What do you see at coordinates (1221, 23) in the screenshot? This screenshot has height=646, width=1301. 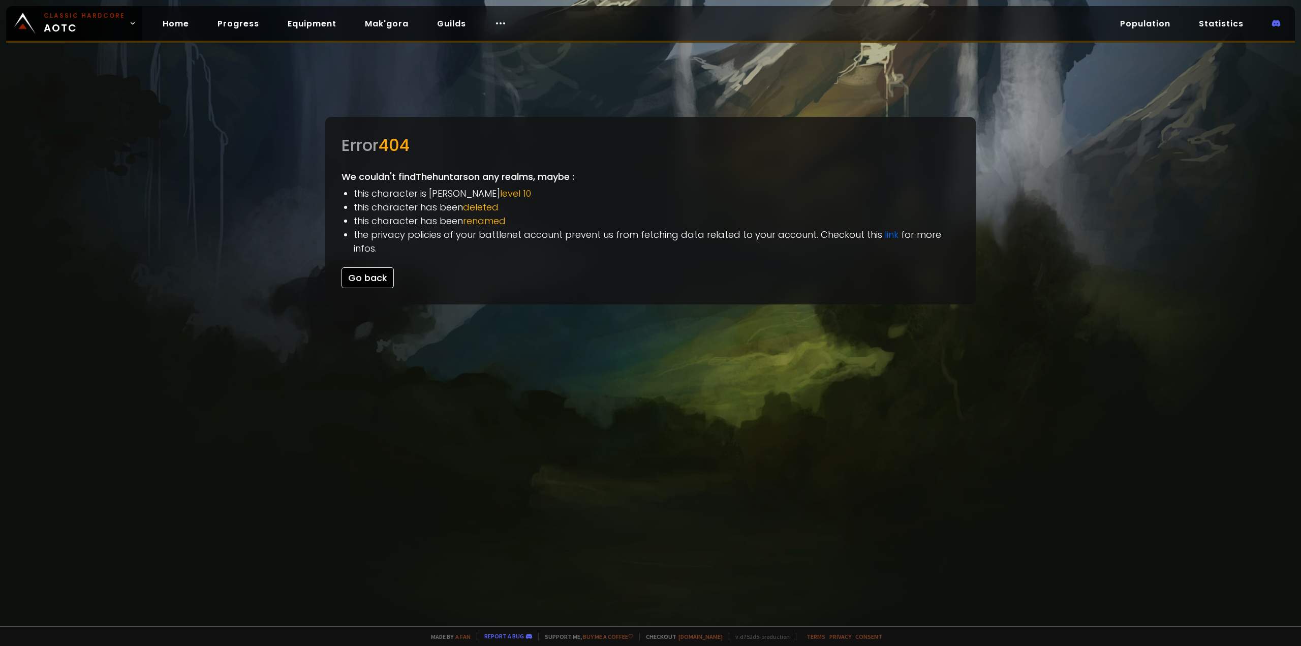 I see `a: Statistics` at bounding box center [1221, 23].